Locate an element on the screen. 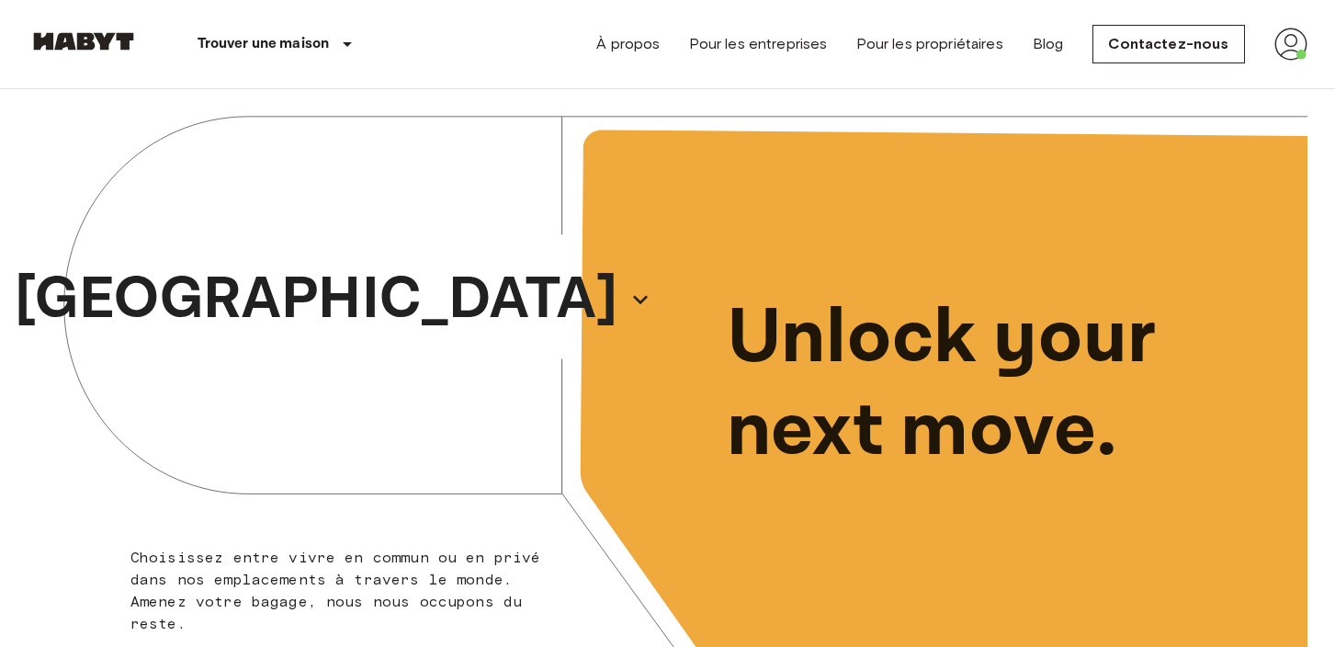 This screenshot has width=1335, height=647. a: Pour les entreprises is located at coordinates (758, 44).